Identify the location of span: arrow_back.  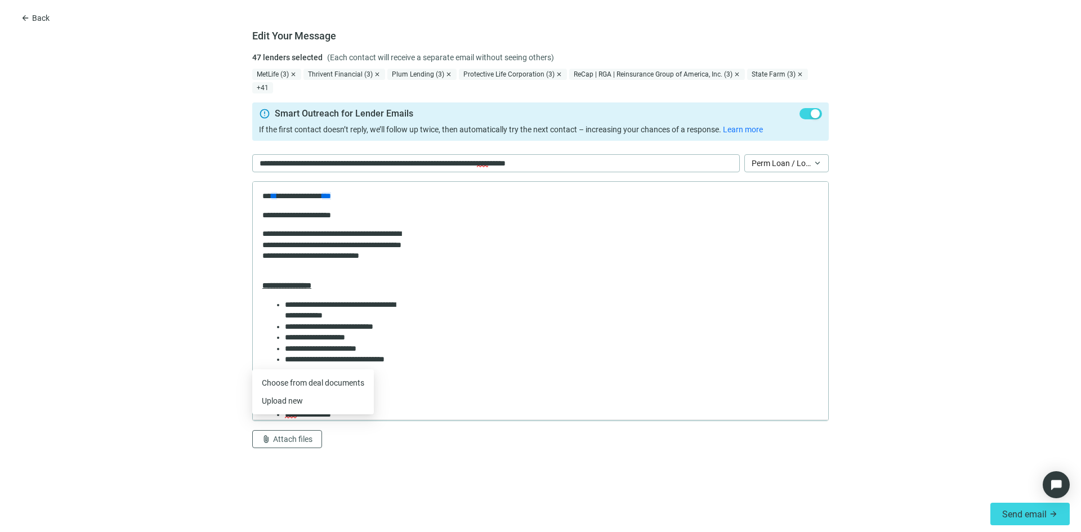
(25, 18).